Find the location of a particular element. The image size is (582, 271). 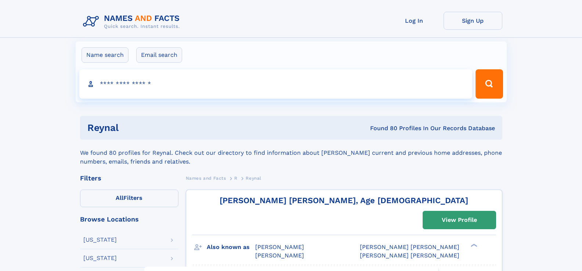

div: Found 80 Profiles In Our Records Database is located at coordinates (369, 128).